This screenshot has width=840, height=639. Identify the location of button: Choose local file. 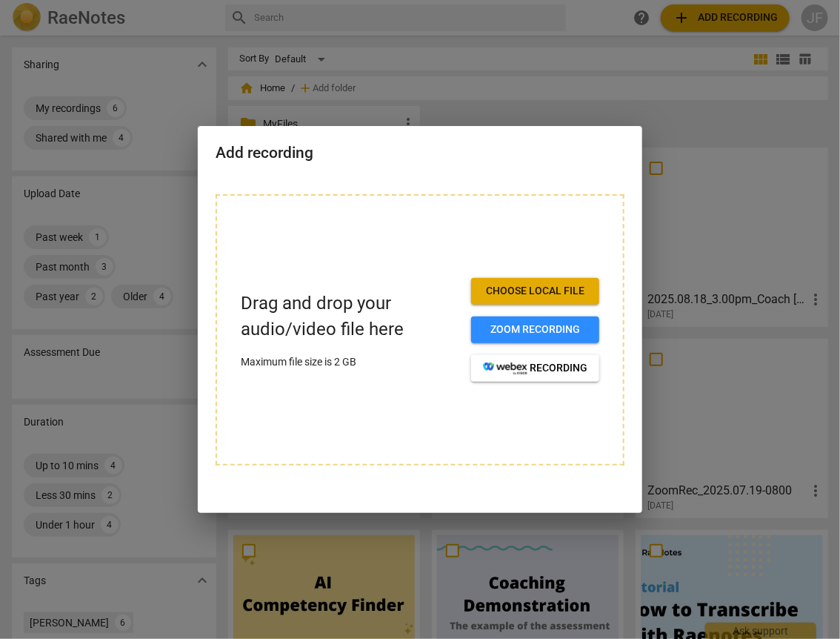
(535, 291).